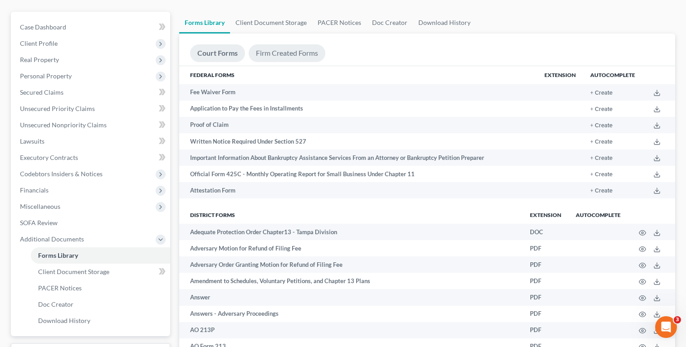  Describe the element at coordinates (217, 53) in the screenshot. I see `a: Court Forms` at that location.